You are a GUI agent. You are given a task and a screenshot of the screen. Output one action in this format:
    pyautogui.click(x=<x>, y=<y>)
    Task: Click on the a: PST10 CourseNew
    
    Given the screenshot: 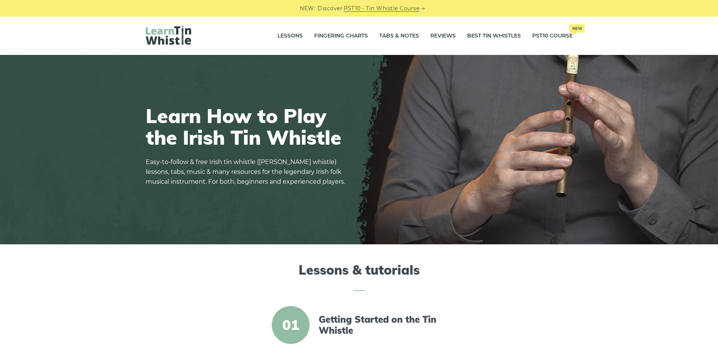 What is the action you would take?
    pyautogui.click(x=552, y=36)
    